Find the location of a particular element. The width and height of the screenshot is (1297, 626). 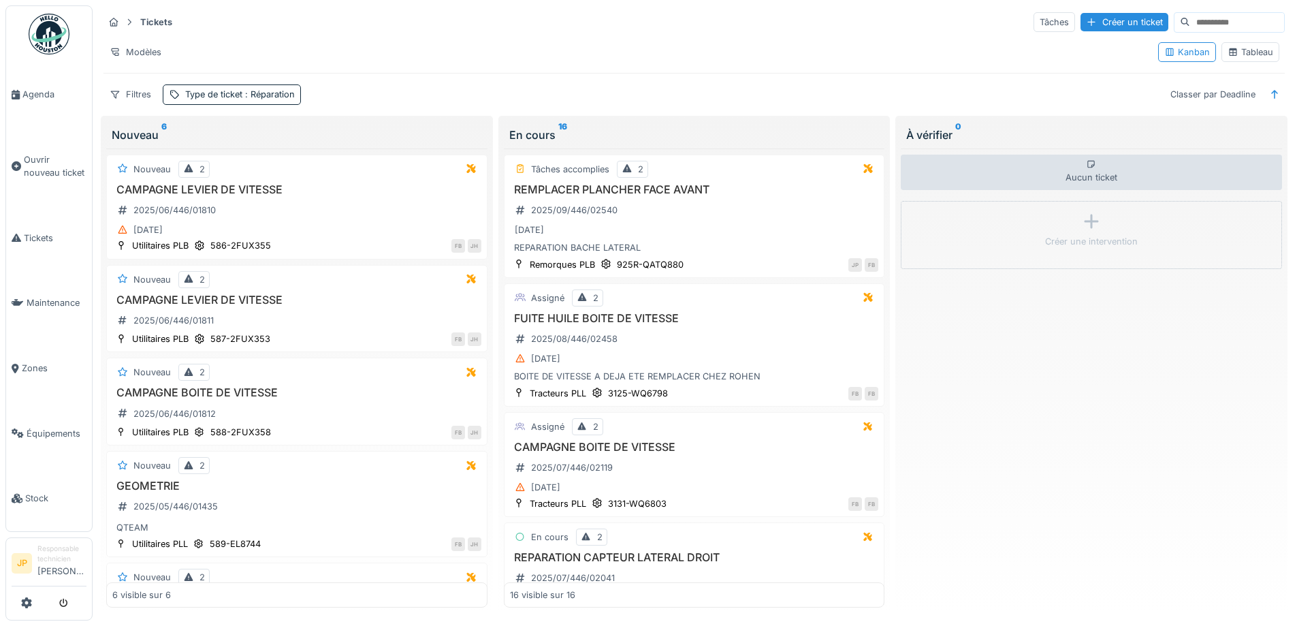

div: 2025/06/446/01812 is located at coordinates (174, 413).